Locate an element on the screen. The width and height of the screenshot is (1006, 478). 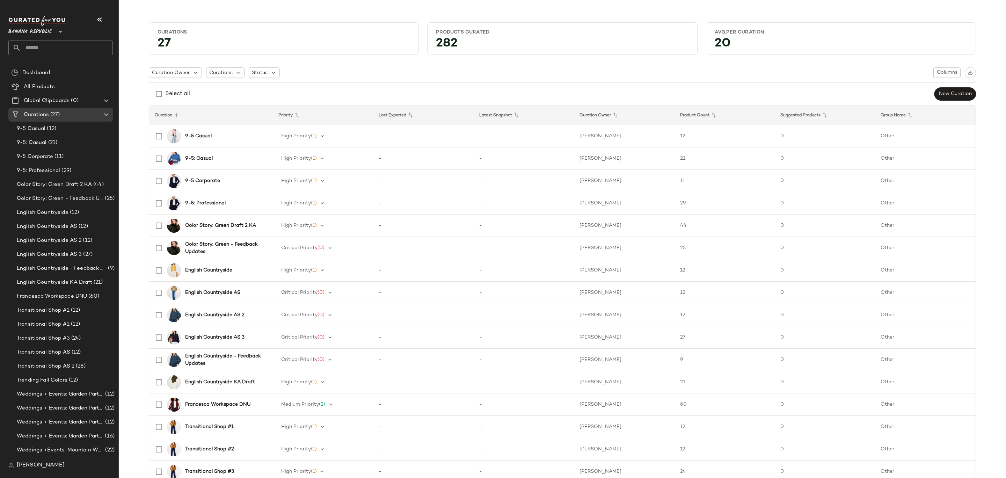
span: Curations is located at coordinates (36, 115).